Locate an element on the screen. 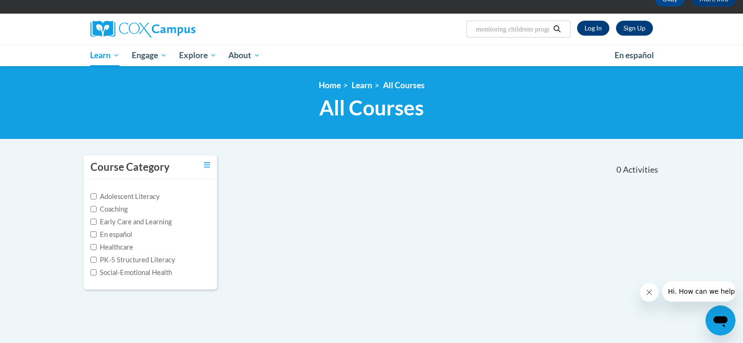 This screenshot has height=343, width=743. span: Hi. How can we help? is located at coordinates (41, 10).